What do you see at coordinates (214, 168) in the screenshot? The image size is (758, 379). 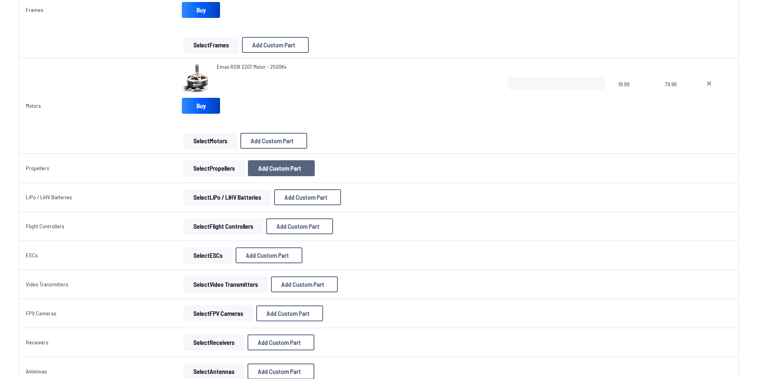 I see `button: SelectPropellers` at bounding box center [214, 168].